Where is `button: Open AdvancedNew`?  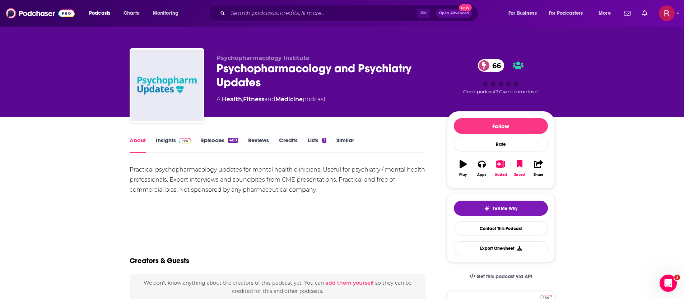 button: Open AdvancedNew is located at coordinates (454, 13).